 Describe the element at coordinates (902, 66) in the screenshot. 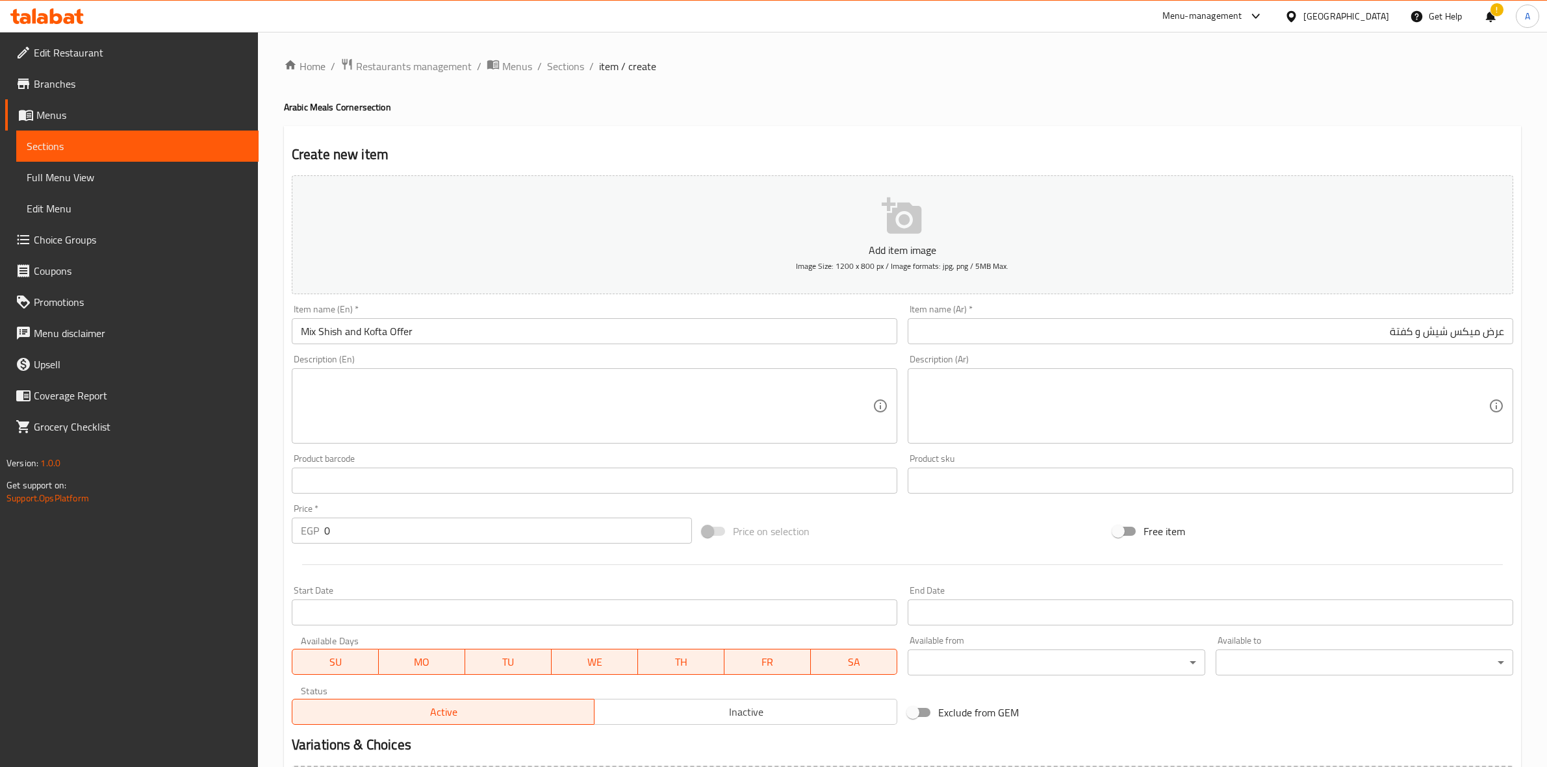

I see `nav: breadcrumb` at that location.